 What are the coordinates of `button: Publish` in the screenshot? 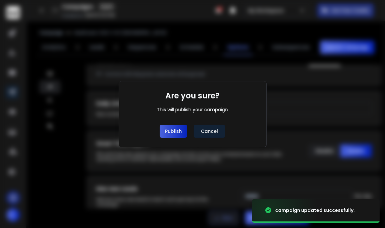 It's located at (173, 131).